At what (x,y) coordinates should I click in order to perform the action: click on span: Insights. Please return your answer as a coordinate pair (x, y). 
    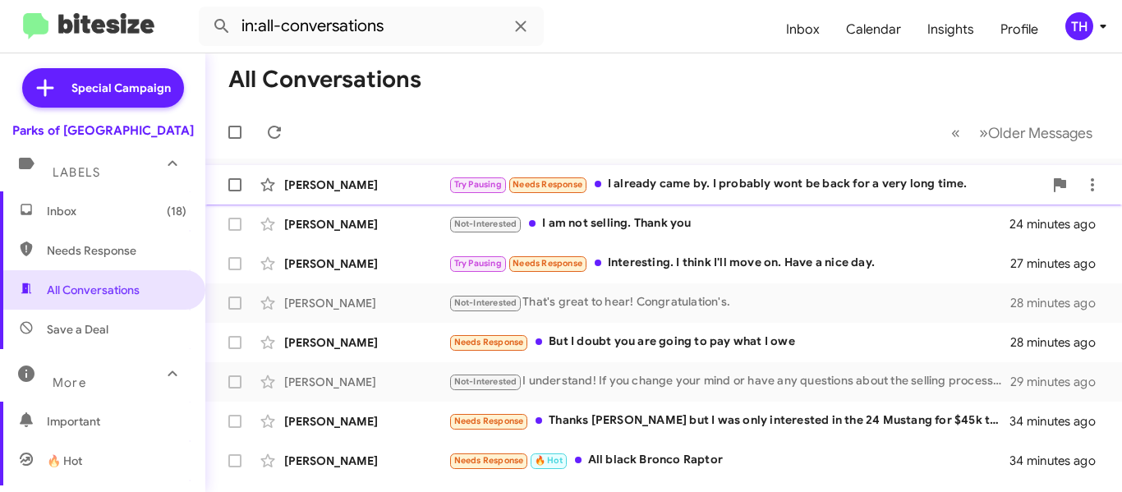
    Looking at the image, I should click on (950, 30).